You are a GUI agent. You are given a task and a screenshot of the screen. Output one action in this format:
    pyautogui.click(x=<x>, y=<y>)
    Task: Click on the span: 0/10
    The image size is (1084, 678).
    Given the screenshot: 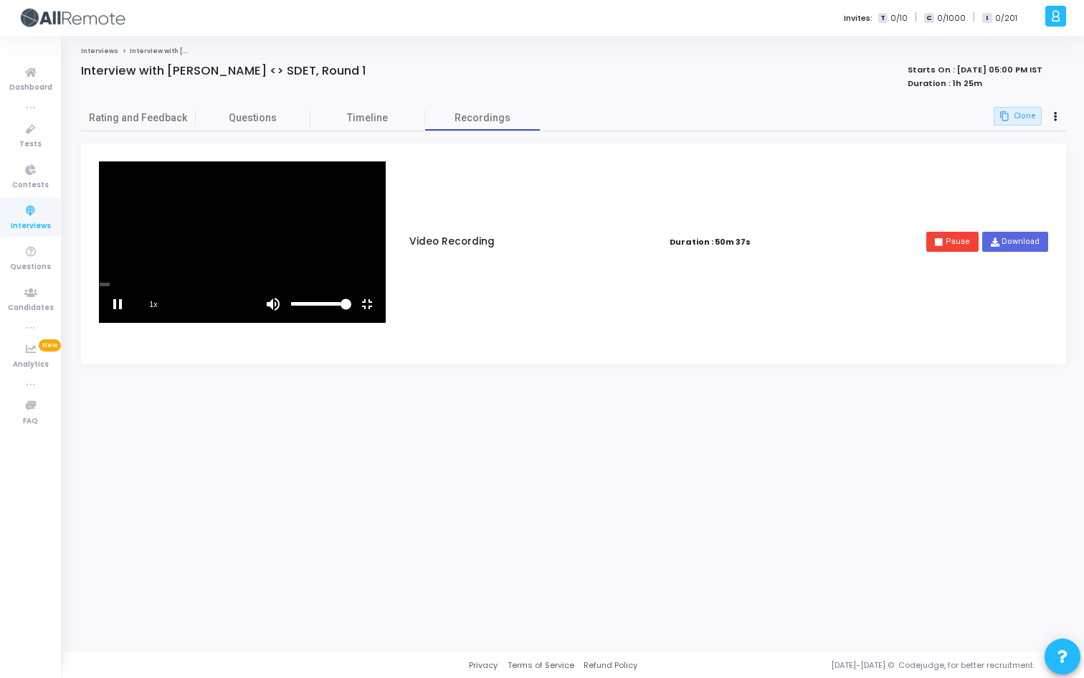 What is the action you would take?
    pyautogui.click(x=899, y=18)
    